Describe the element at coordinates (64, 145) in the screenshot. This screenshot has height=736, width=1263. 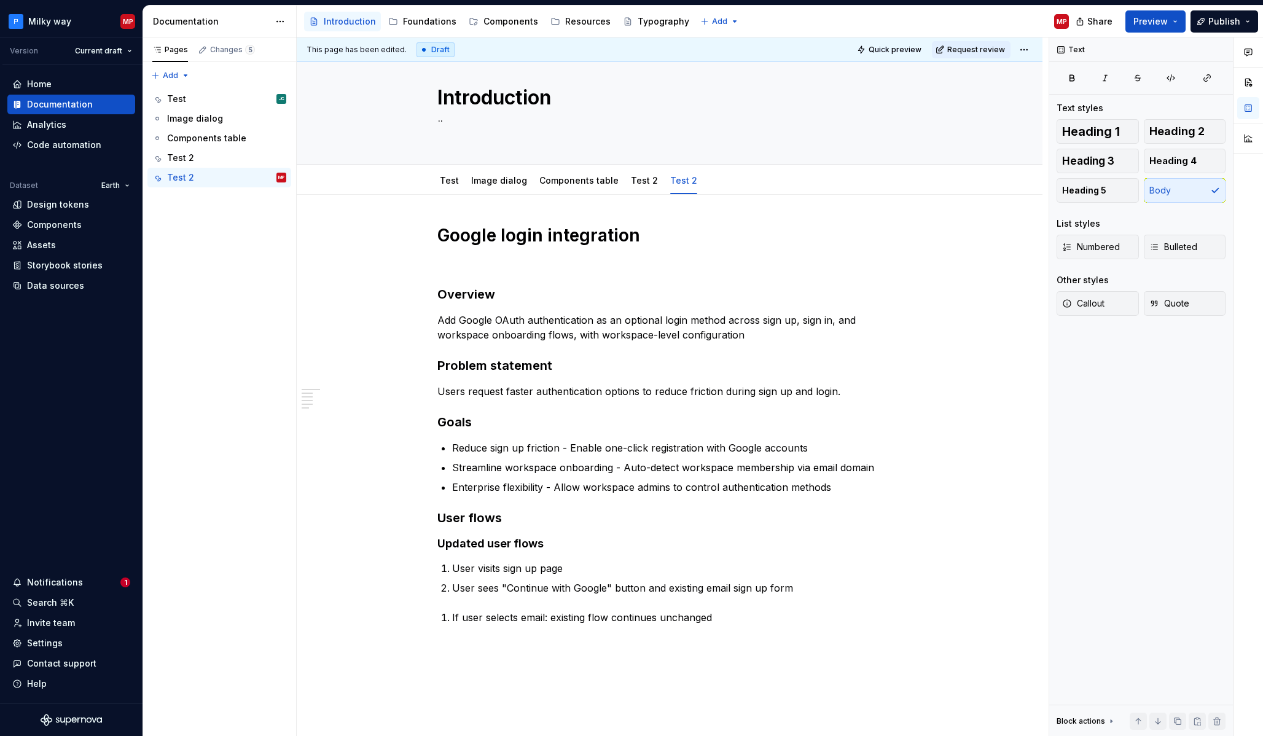
I see `div: Code automation` at that location.